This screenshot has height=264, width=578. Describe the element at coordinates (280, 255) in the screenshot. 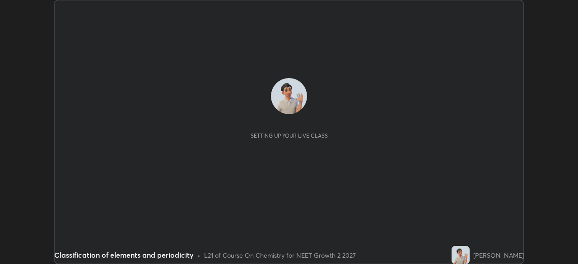

I see `div: L21 of Course On Chemistry for NEET Growth 2 2027` at that location.